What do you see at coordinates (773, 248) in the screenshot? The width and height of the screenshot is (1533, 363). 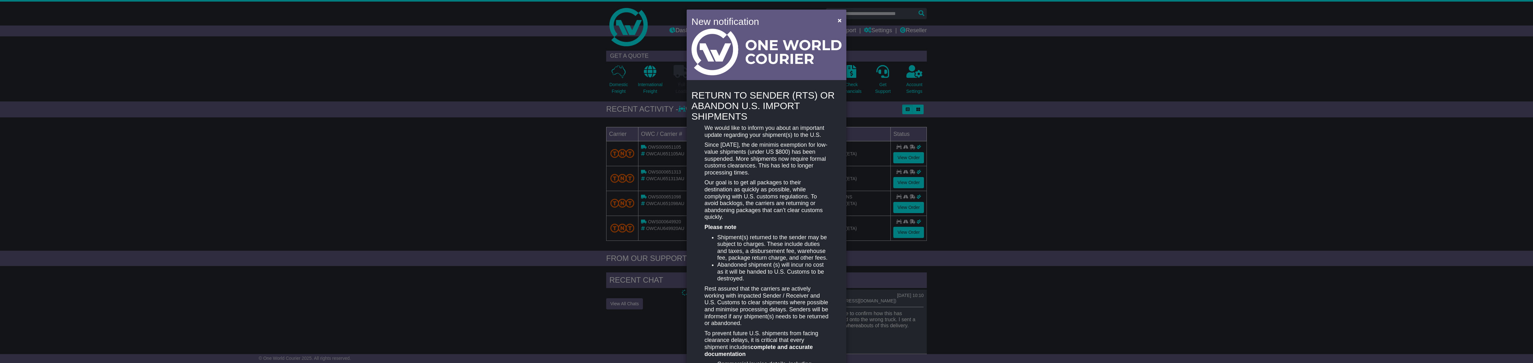 I see `li: Shipment(s) returned to the sender may be subject to charges. These include duties and taxes, a d...` at bounding box center [773, 248].